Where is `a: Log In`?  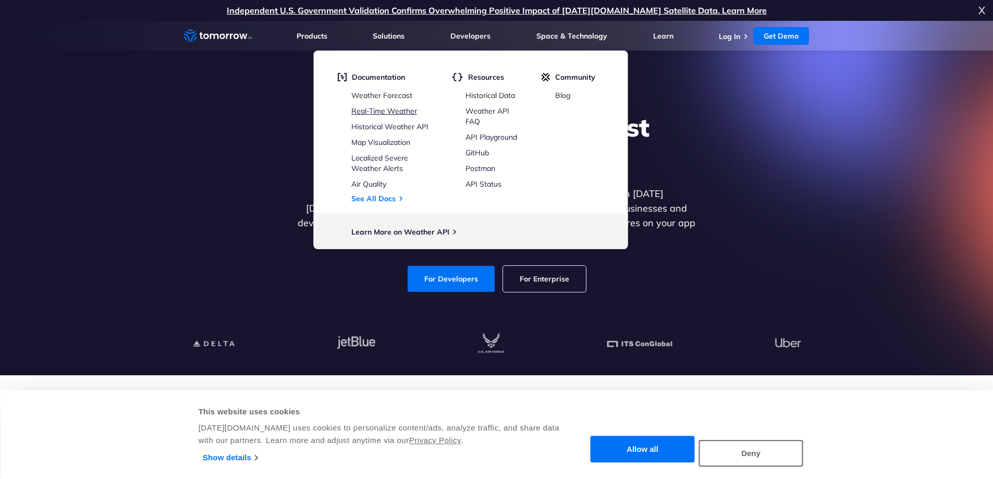 a: Log In is located at coordinates (729, 36).